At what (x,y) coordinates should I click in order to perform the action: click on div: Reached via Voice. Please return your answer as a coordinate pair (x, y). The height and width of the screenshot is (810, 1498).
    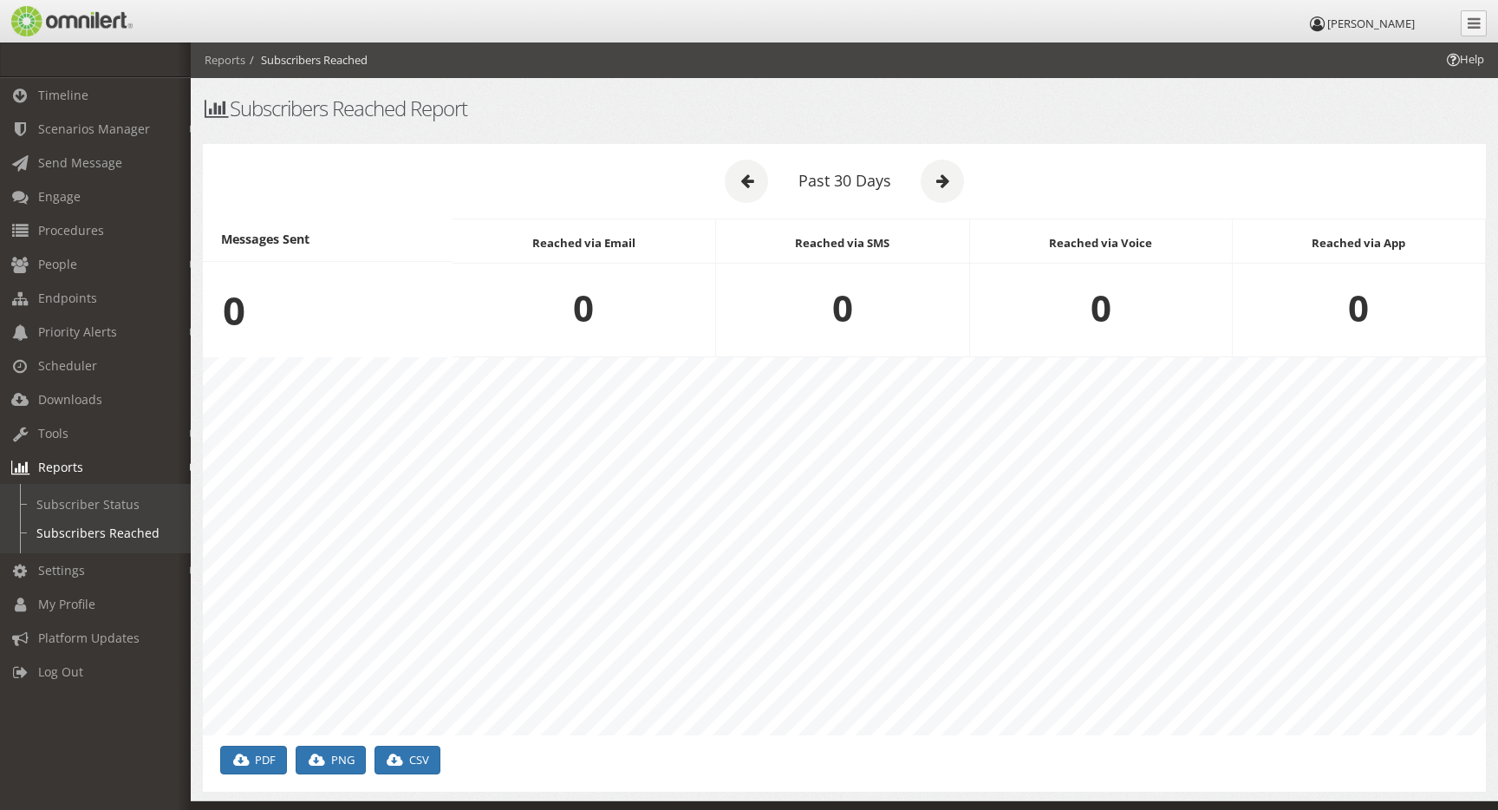
    Looking at the image, I should click on (1101, 244).